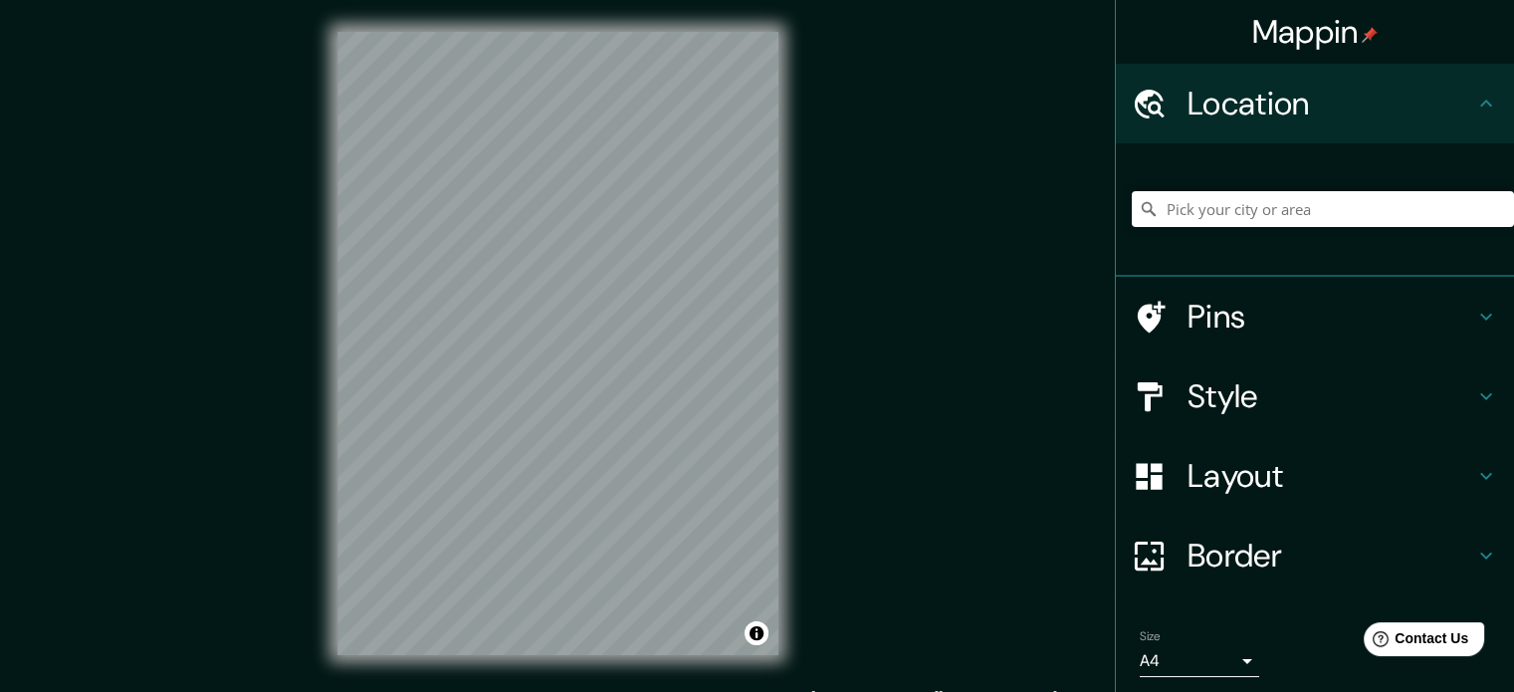 Image resolution: width=1514 pixels, height=692 pixels. I want to click on canvas: Map, so click(557, 343).